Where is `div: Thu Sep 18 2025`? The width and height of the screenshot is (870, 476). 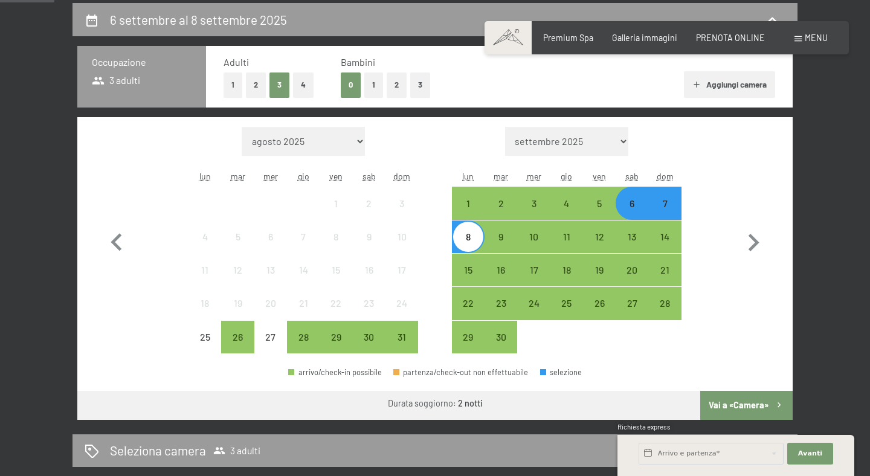
div: Thu Sep 18 2025 is located at coordinates (567, 270).